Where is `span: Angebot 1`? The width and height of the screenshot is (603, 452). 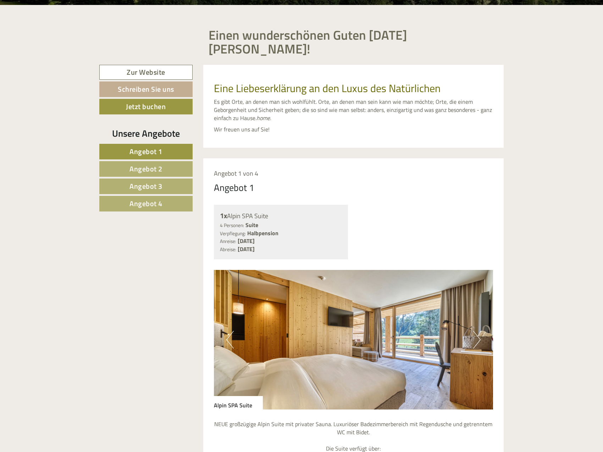
span: Angebot 1 is located at coordinates (146, 151).